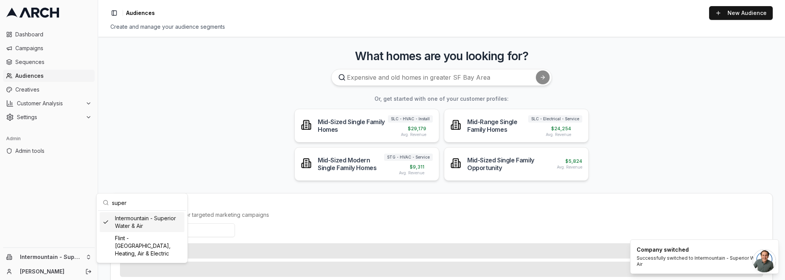  What do you see at coordinates (741, 13) in the screenshot?
I see `a: New Audience` at bounding box center [741, 13].